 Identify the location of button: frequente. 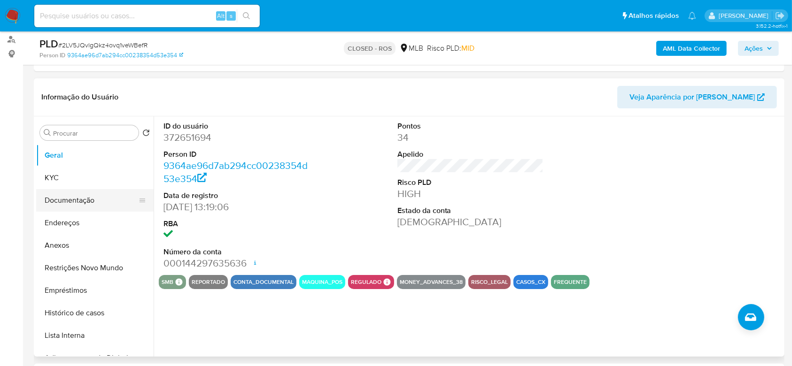
(570, 282).